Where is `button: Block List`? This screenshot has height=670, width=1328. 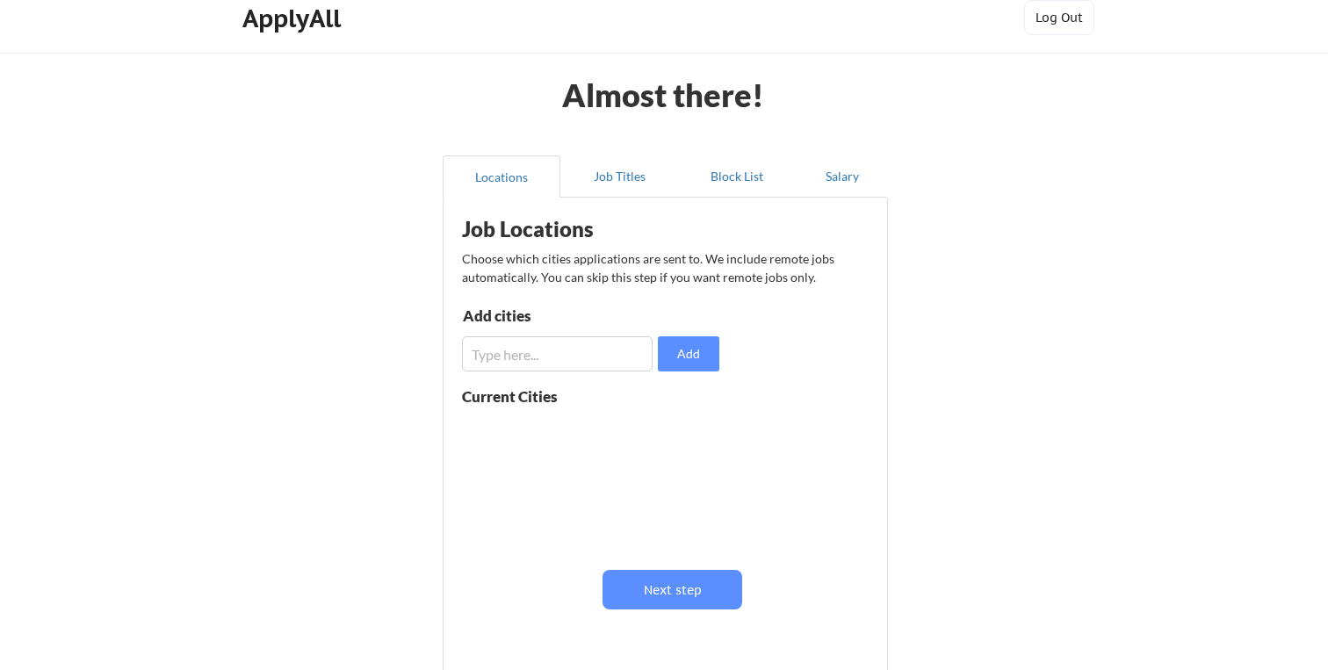
button: Block List is located at coordinates (737, 177).